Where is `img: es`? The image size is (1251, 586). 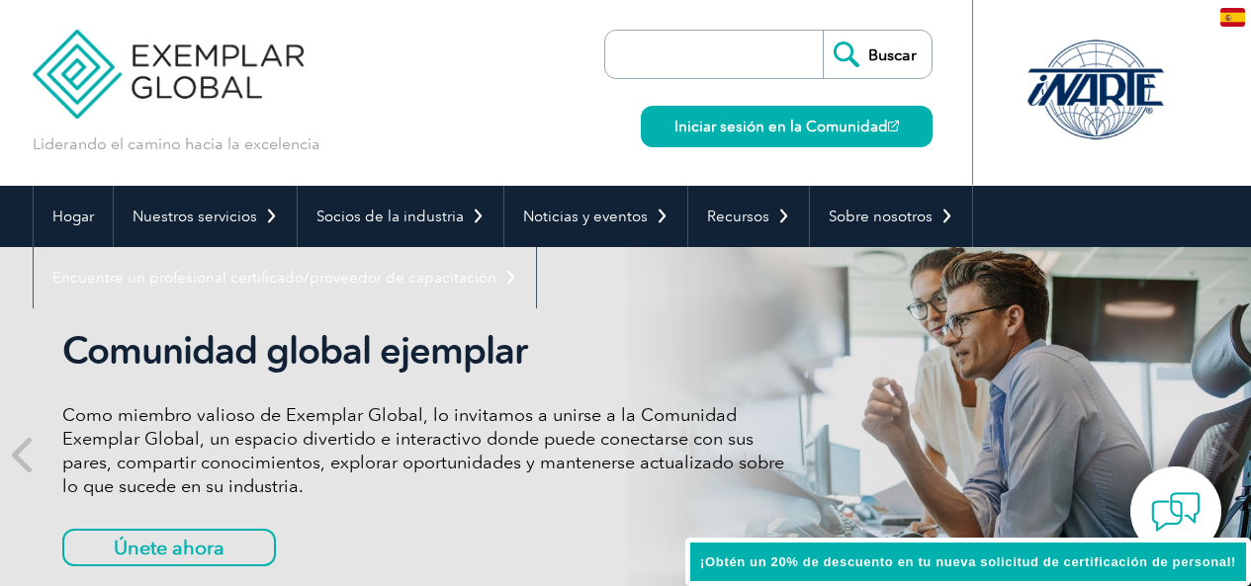 img: es is located at coordinates (1232, 17).